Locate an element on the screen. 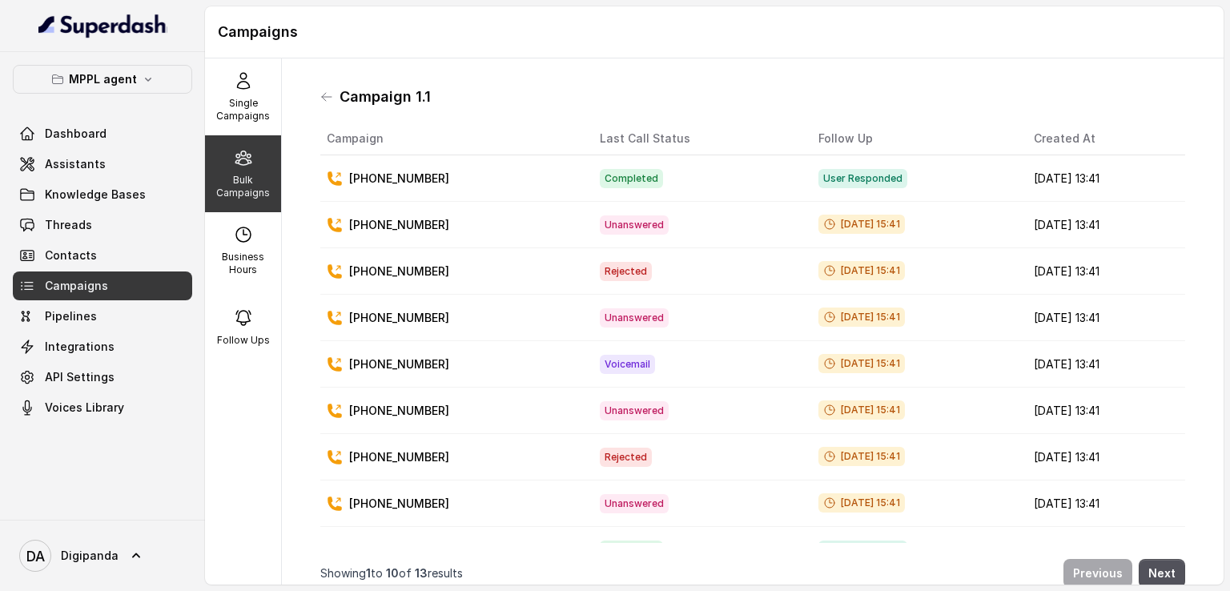 This screenshot has height=591, width=1230. p: Business Hours is located at coordinates (243, 263).